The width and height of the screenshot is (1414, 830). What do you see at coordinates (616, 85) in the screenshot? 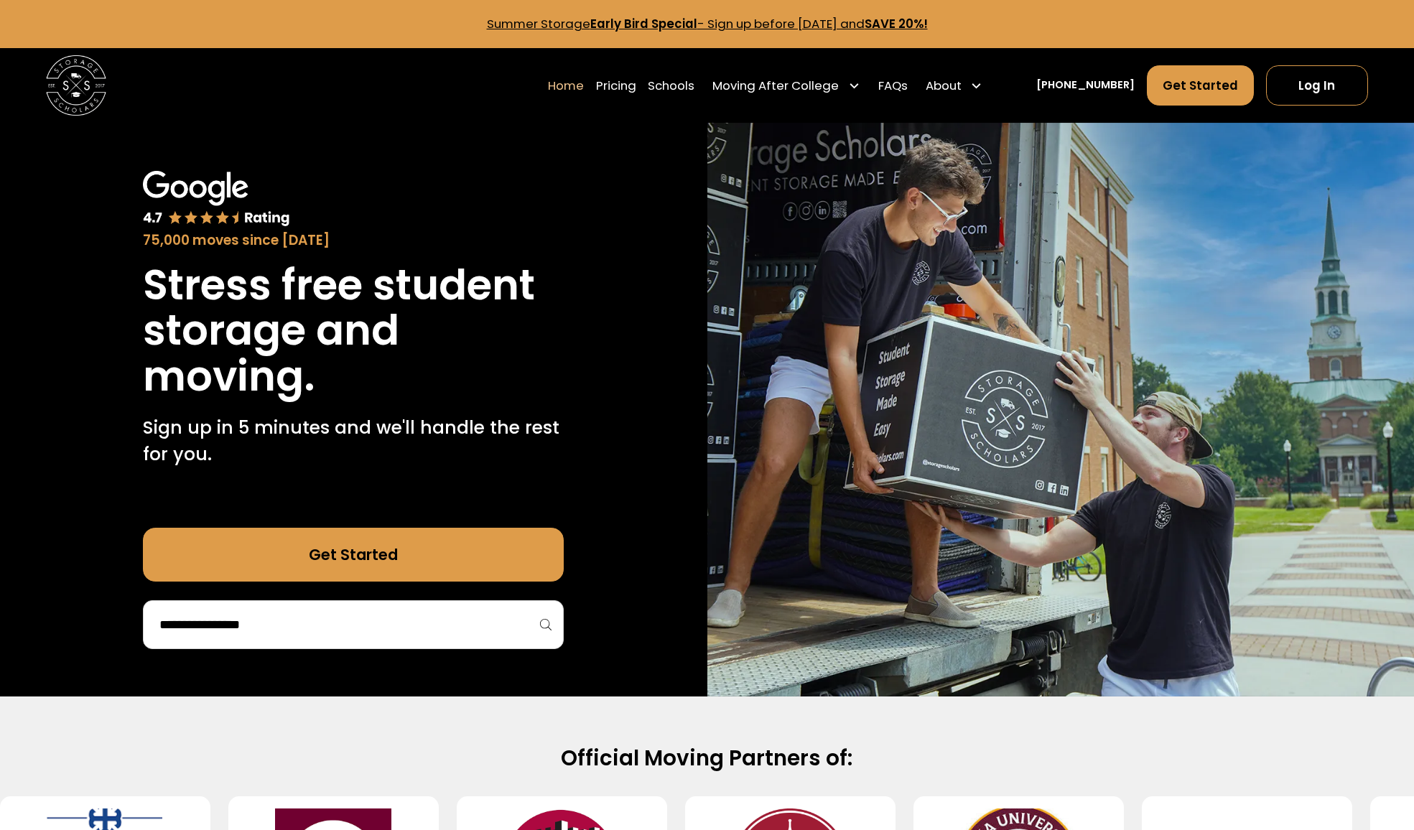
I see `a: Pricing` at bounding box center [616, 85].